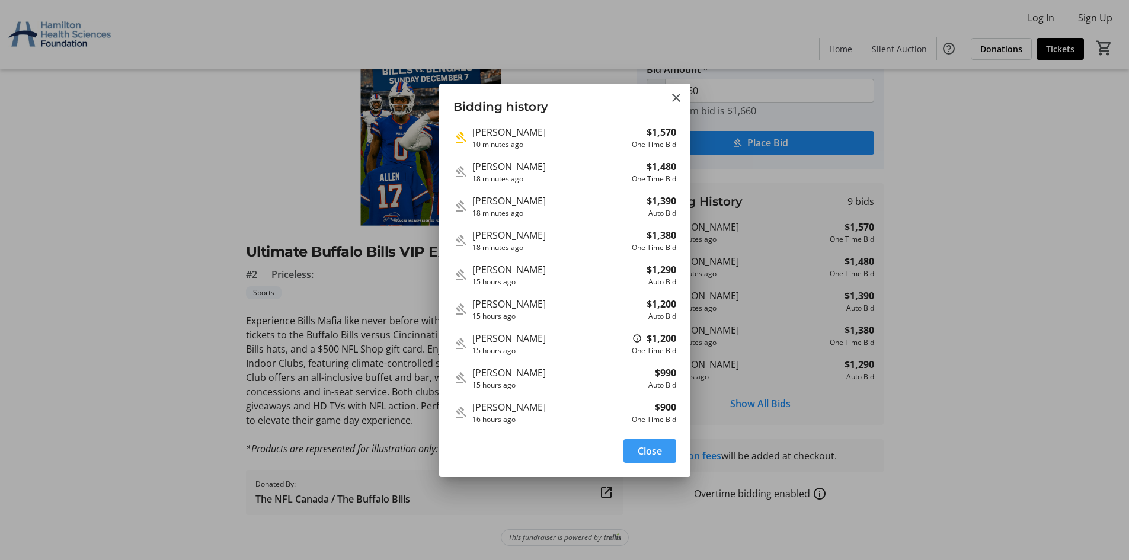 This screenshot has height=560, width=1129. I want to click on strong: $900, so click(666, 407).